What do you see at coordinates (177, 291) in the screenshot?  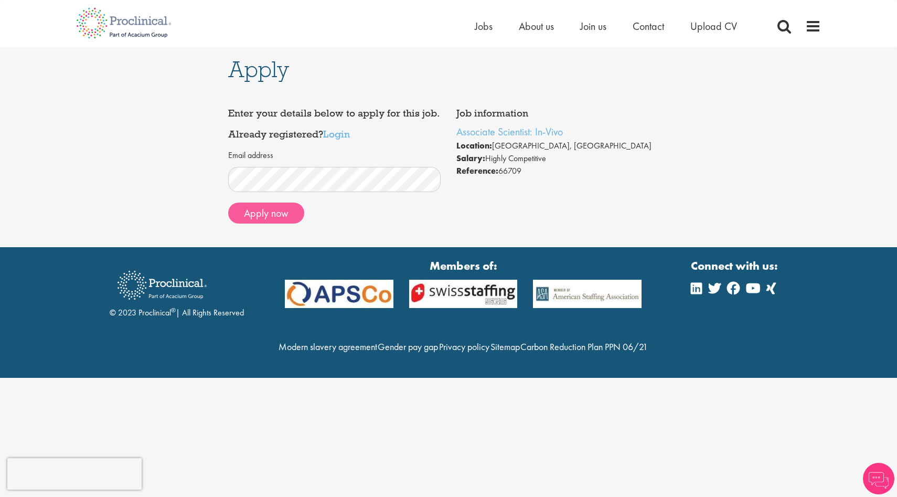 I see `div: © 2023 Proclinical | All Rights Reserved` at bounding box center [177, 291].